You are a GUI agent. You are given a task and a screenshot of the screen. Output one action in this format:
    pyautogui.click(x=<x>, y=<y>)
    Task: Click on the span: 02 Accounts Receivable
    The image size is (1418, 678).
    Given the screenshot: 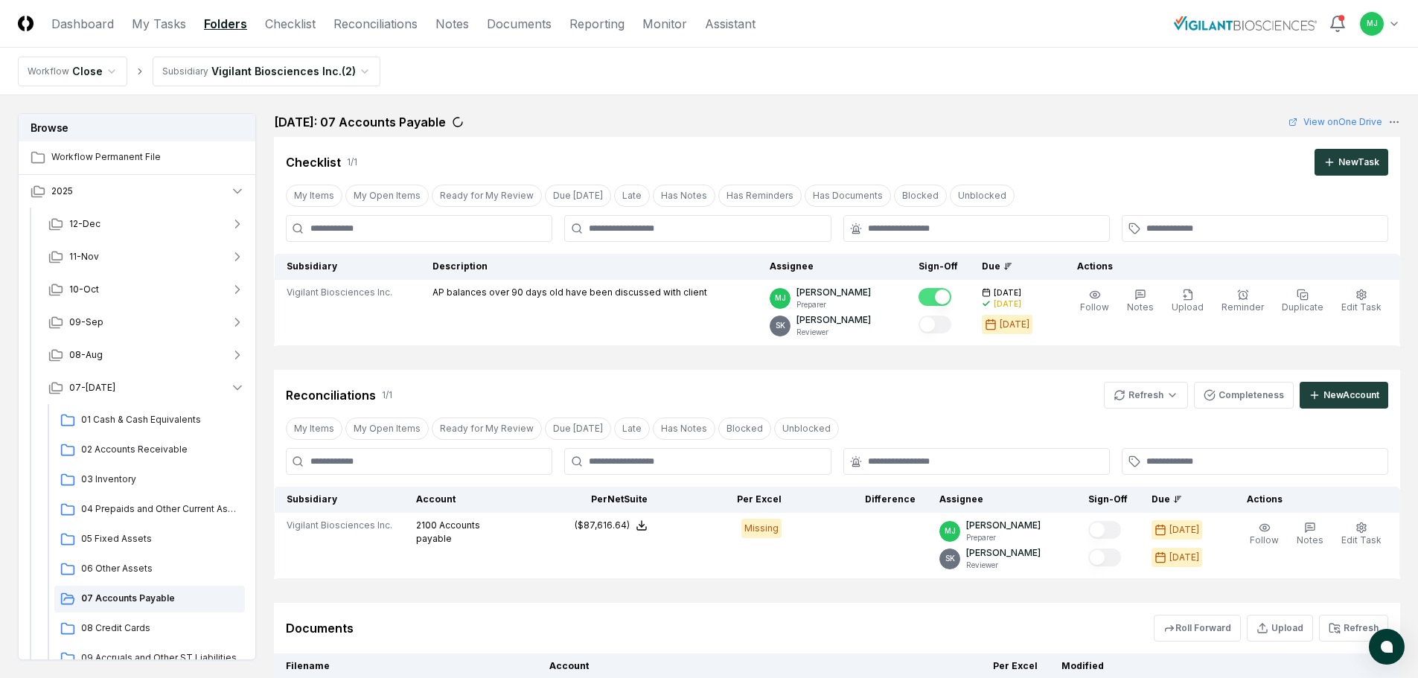 What is the action you would take?
    pyautogui.click(x=160, y=450)
    